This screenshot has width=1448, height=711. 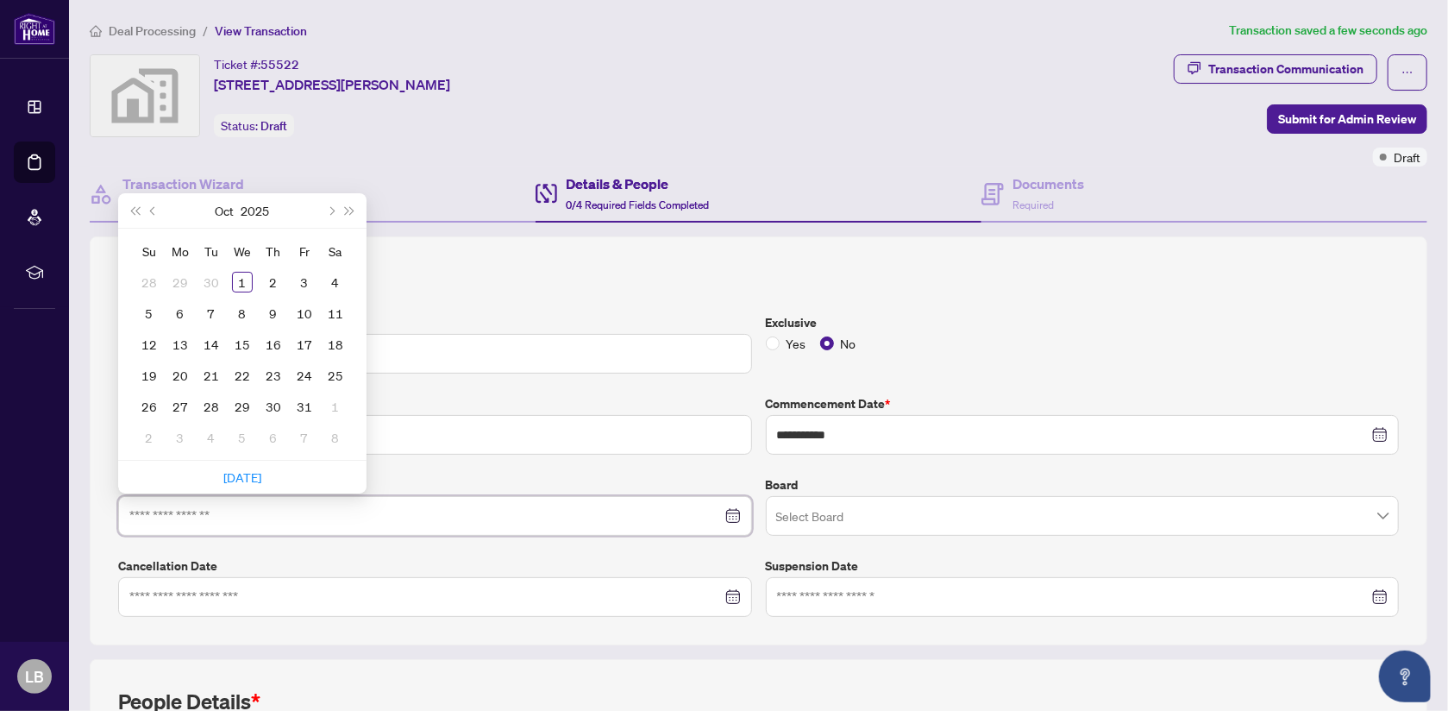 I want to click on span: Deal Processing, so click(x=152, y=31).